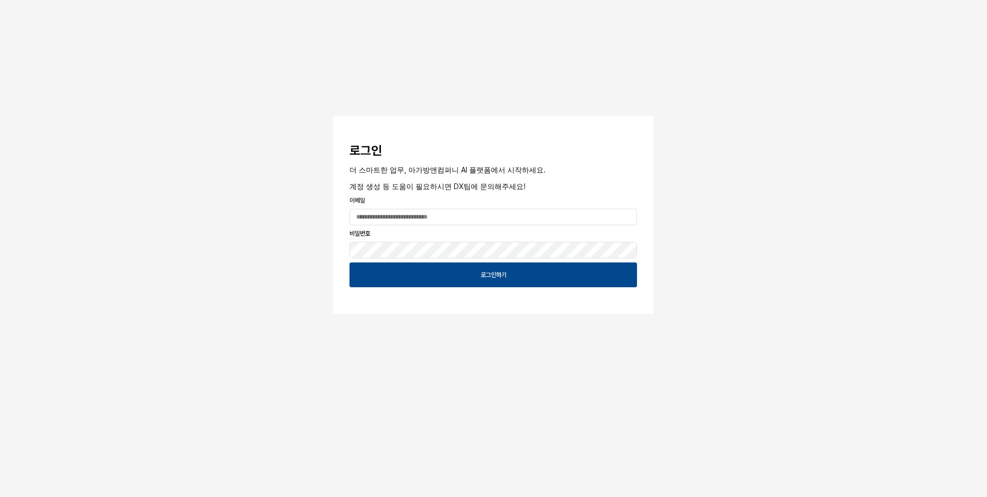 Image resolution: width=987 pixels, height=497 pixels. Describe the element at coordinates (493, 233) in the screenshot. I see `p: 비밀번호` at that location.